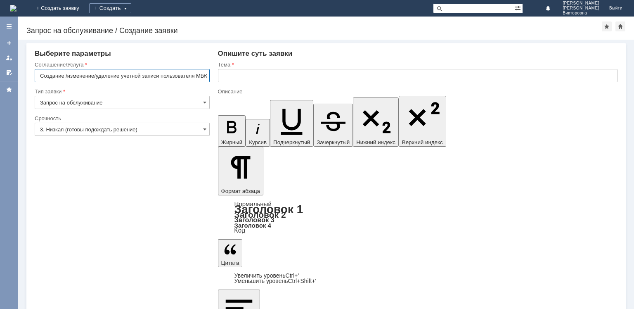  What do you see at coordinates (422, 142) in the screenshot?
I see `span: Верхний индекс` at bounding box center [422, 142].